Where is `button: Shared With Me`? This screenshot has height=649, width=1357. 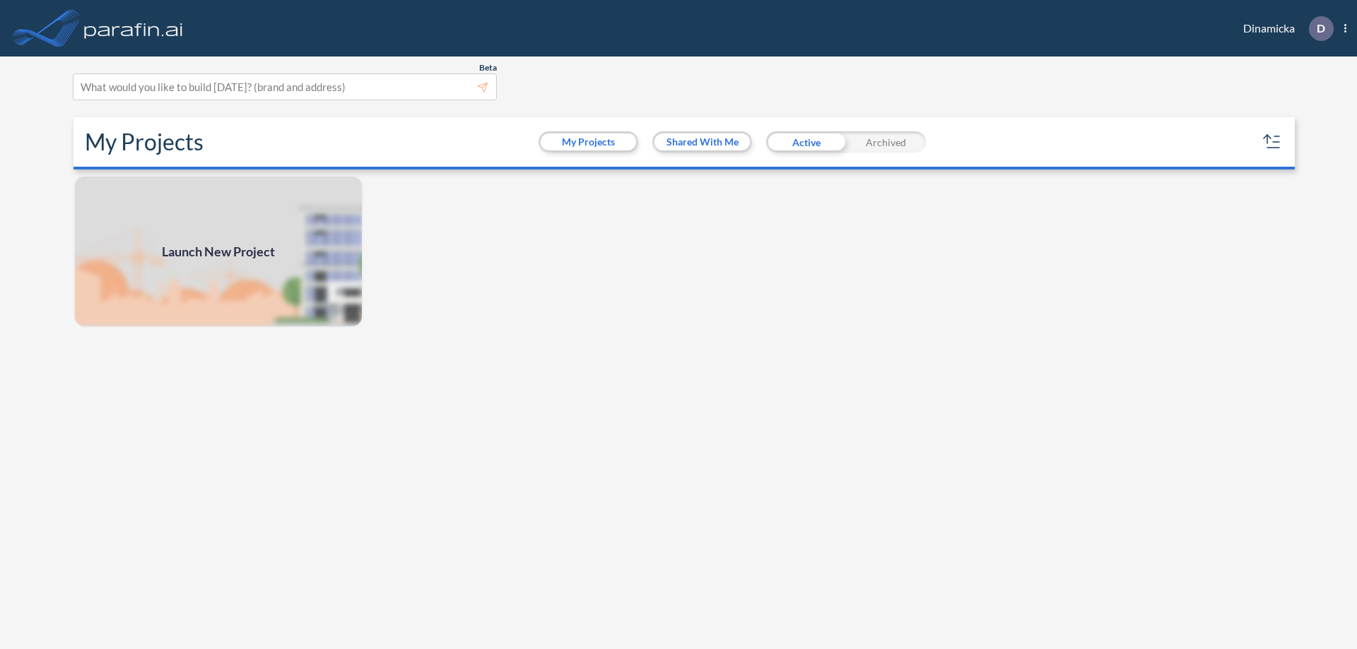 button: Shared With Me is located at coordinates (702, 142).